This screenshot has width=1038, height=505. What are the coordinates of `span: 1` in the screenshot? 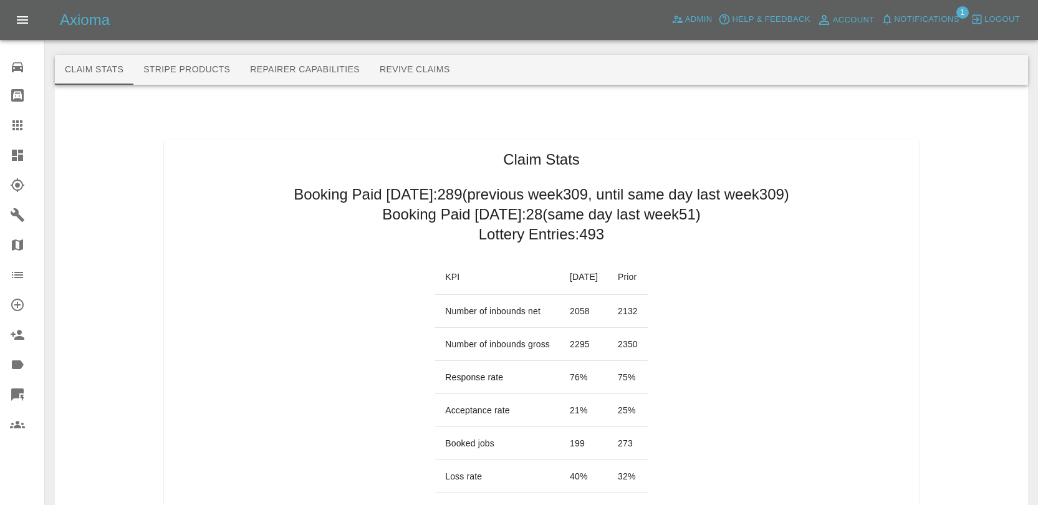 It's located at (962, 12).